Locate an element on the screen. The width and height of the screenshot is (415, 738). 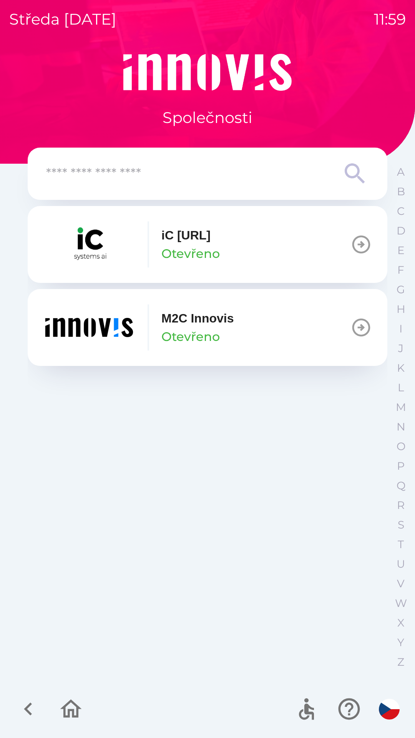
button: W is located at coordinates (401, 603).